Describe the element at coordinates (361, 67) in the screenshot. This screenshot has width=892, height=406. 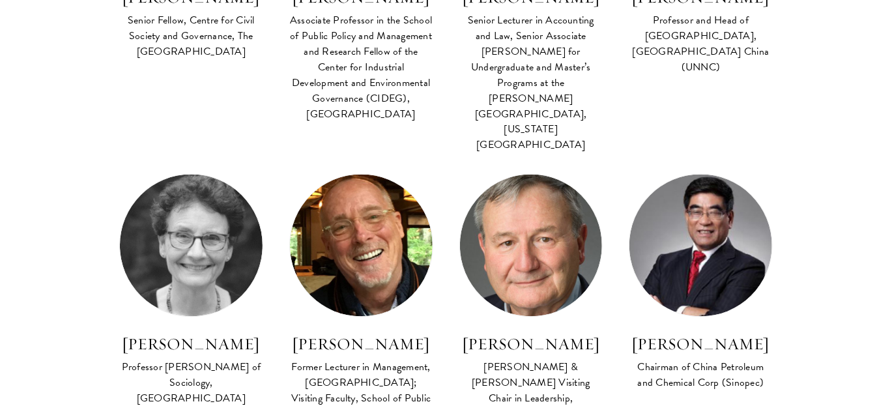
I see `div: Associate Professor in the School of Public Policy and Management and Research Fellow of the Cent...` at that location.